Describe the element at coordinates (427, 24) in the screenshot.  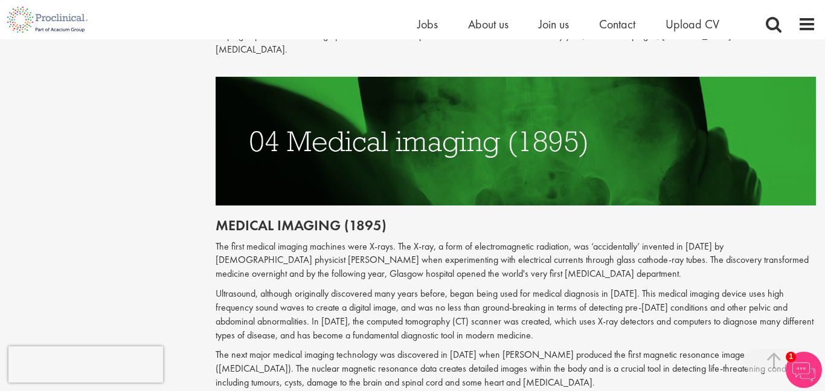
I see `a: Jobs` at that location.